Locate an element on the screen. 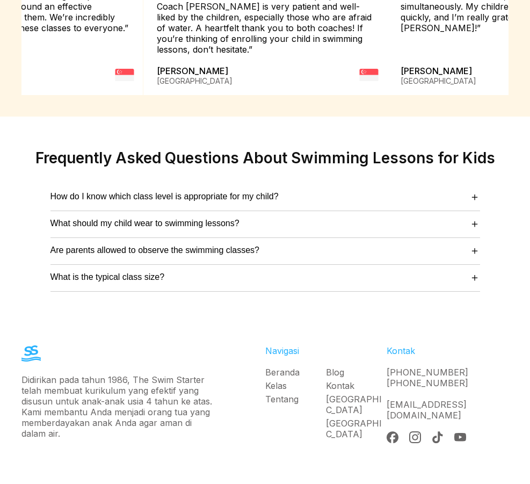  div: Navigasi is located at coordinates (326, 351).